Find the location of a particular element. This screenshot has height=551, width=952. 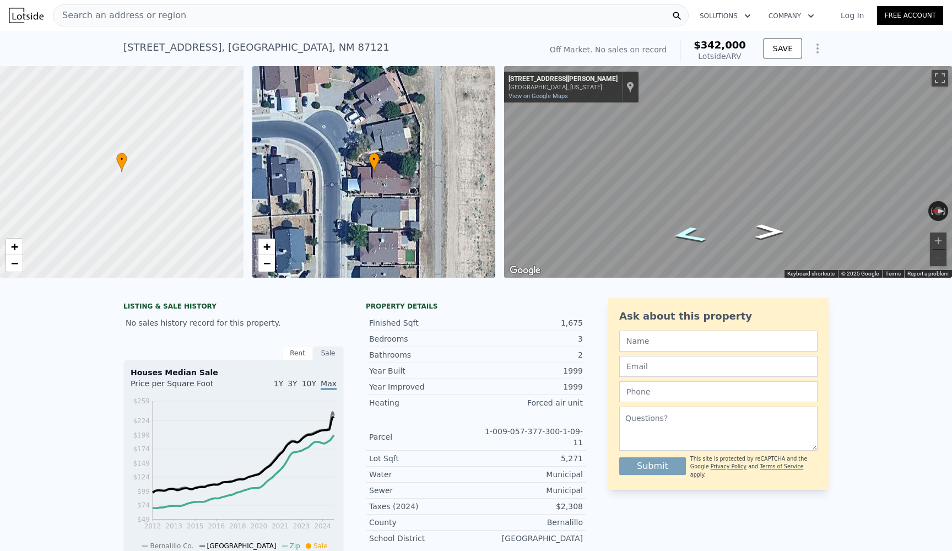

div: No sales history record for this property. is located at coordinates (234, 323).